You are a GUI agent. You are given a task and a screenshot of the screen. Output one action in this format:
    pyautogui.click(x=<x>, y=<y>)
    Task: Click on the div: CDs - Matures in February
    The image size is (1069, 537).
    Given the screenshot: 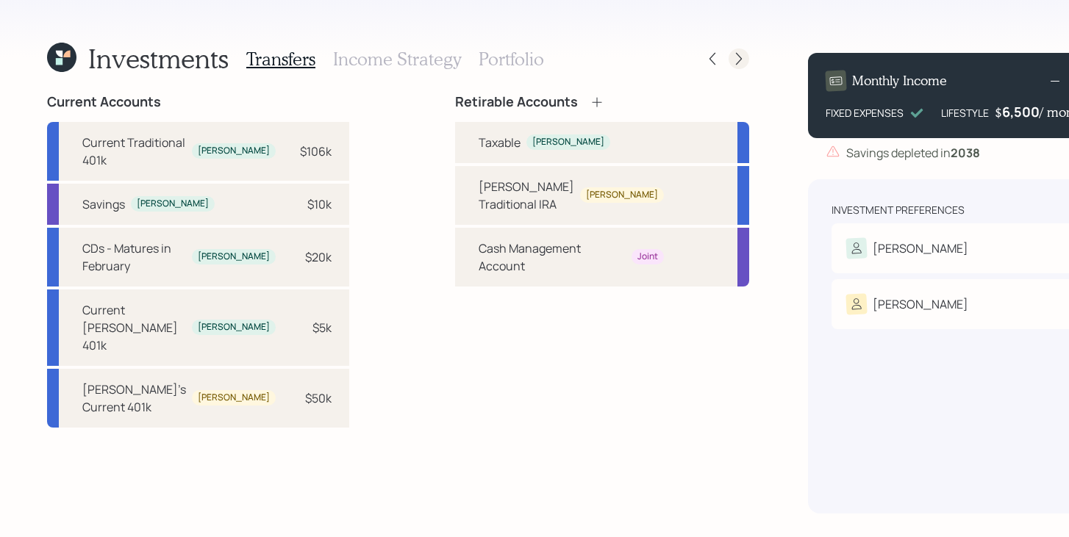 What is the action you would take?
    pyautogui.click(x=134, y=257)
    